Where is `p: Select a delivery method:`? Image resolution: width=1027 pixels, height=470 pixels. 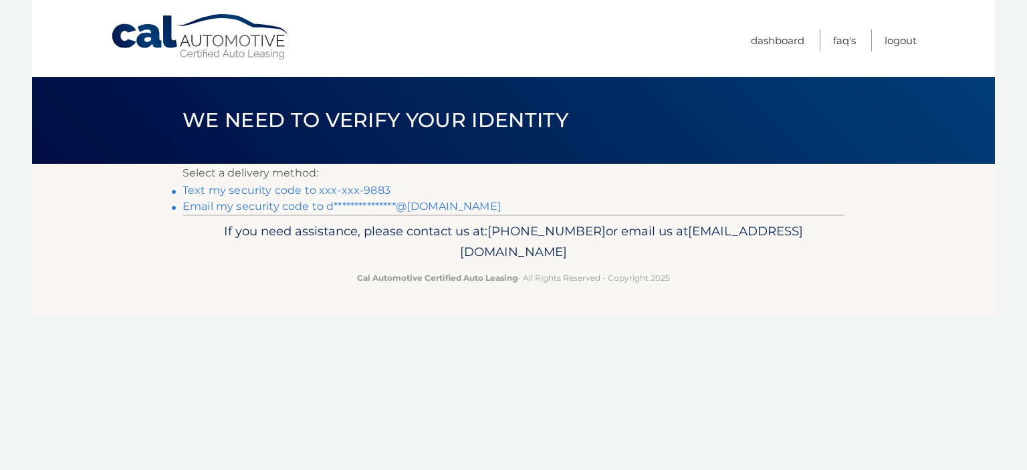 p: Select a delivery method: is located at coordinates (513, 173).